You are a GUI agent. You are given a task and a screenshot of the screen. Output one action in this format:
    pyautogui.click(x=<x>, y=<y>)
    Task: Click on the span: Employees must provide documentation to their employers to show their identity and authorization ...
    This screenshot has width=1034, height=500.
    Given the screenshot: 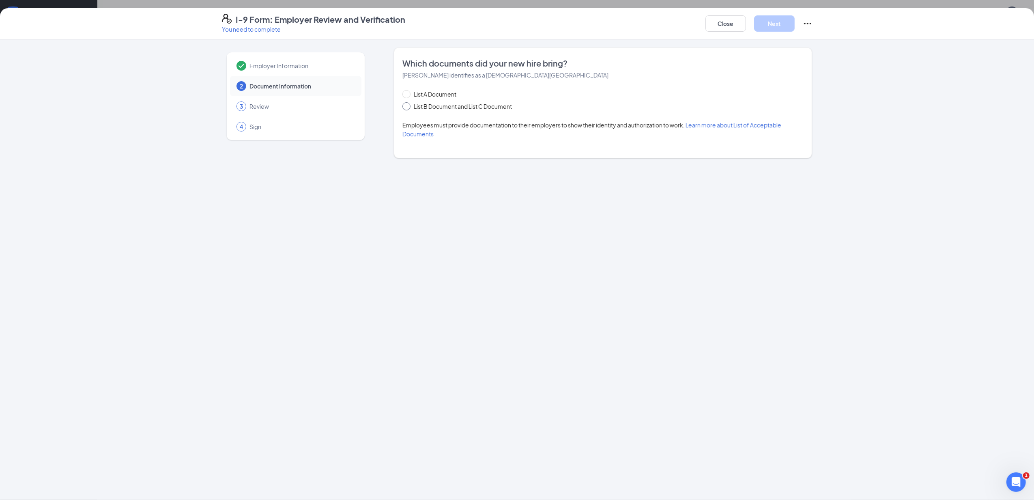 What is the action you would take?
    pyautogui.click(x=592, y=129)
    